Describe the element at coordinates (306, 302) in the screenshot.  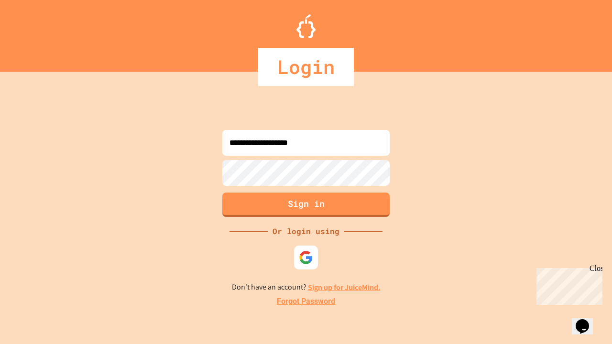
I see `a: Forgot Password` at that location.